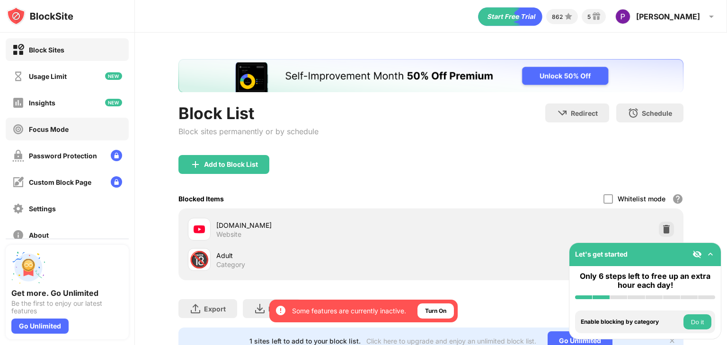 The width and height of the screenshot is (727, 345). Describe the element at coordinates (18, 129) in the screenshot. I see `img: focus-off.svg` at that location.